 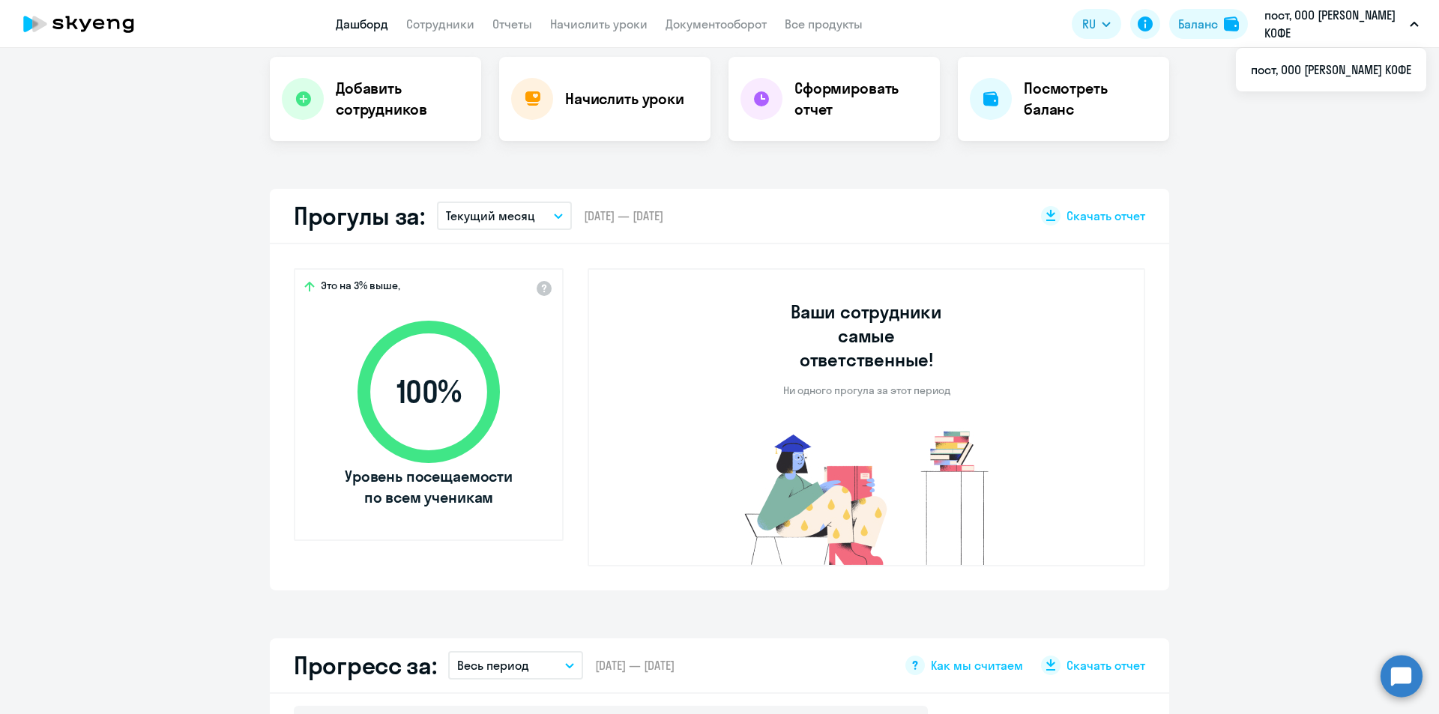 I want to click on h2: Прогресс за:, so click(x=365, y=665).